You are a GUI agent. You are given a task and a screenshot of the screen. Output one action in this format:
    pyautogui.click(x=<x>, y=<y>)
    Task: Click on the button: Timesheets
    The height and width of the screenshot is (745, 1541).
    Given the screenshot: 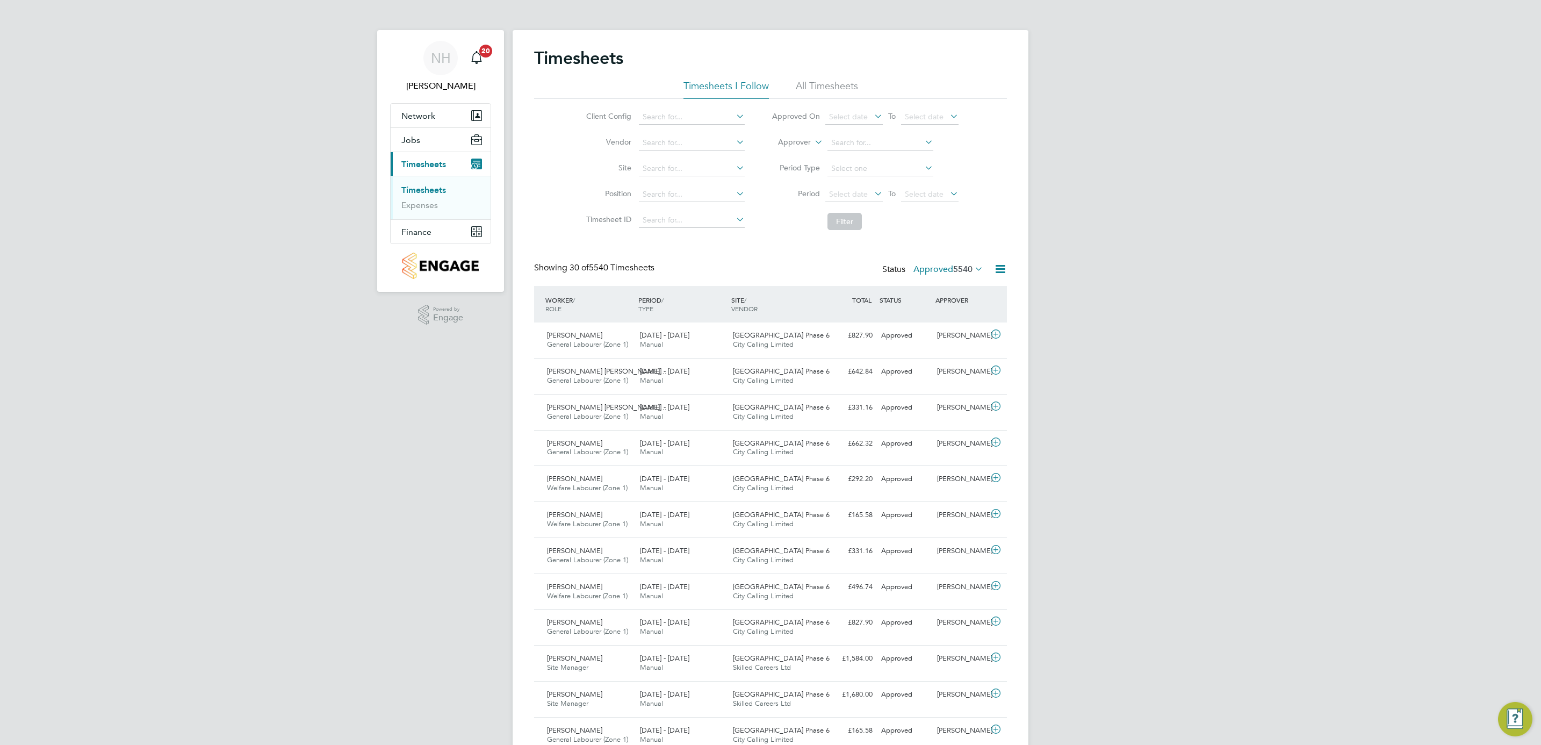 What is the action you would take?
    pyautogui.click(x=440, y=164)
    